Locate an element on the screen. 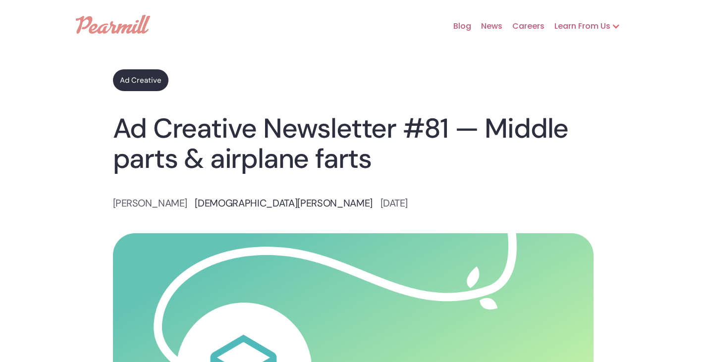  h1: Ad Creative Newsletter #81 — Middle parts & airplane farts is located at coordinates (353, 143).